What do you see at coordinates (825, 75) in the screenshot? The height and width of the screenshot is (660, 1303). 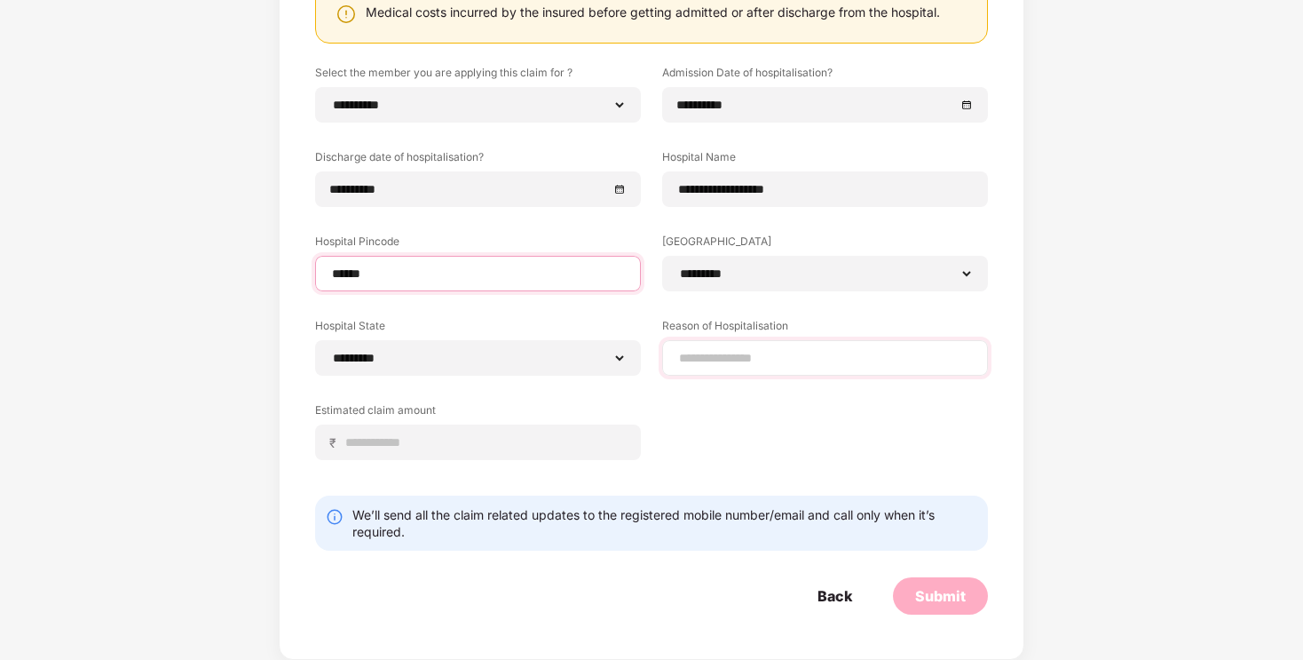 I see `label: Admission Date of hospitalisation?` at bounding box center [825, 75].